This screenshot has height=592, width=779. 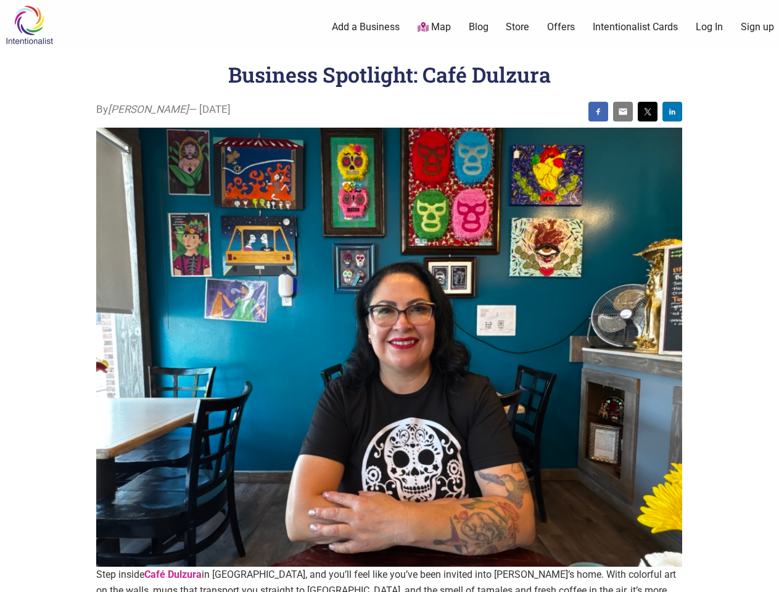 I want to click on h1: Business Spotlight: Café Dulzura, so click(x=389, y=74).